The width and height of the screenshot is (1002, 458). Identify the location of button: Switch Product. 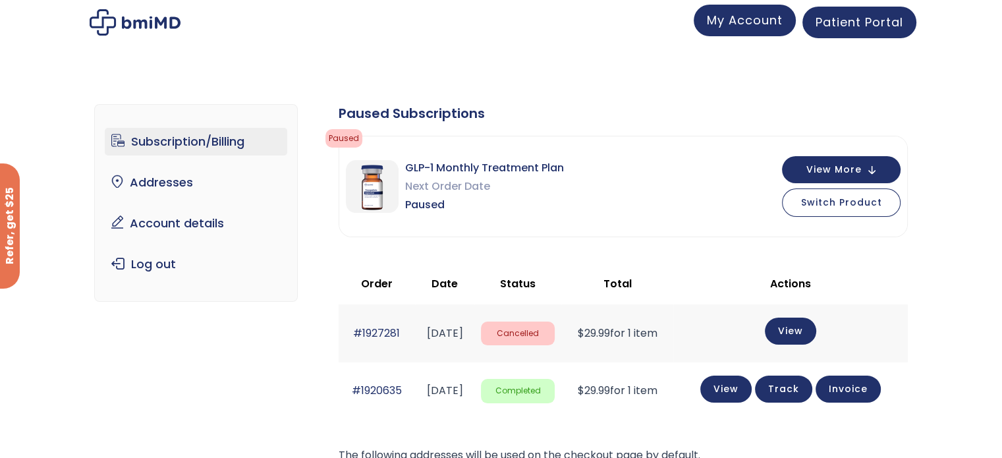
(841, 202).